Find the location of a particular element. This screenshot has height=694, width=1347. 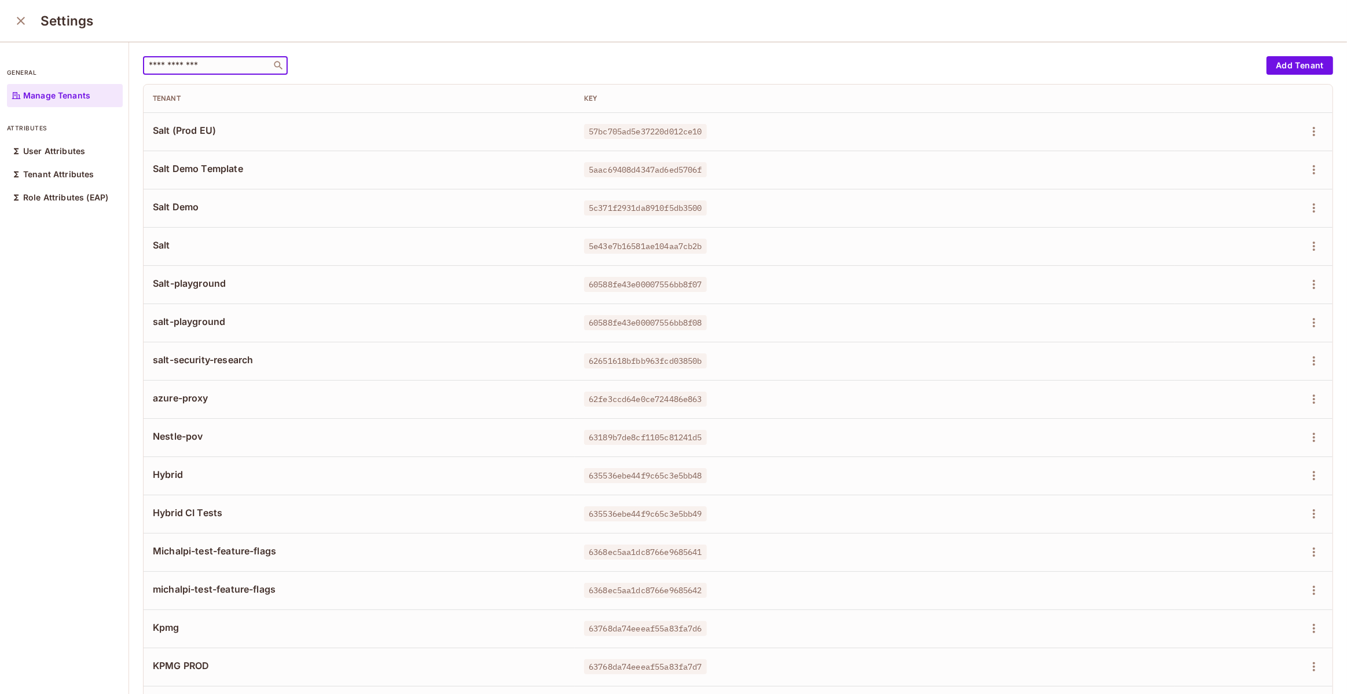

span: 60588fe43e00007556bb8f07 is located at coordinates (646, 284).